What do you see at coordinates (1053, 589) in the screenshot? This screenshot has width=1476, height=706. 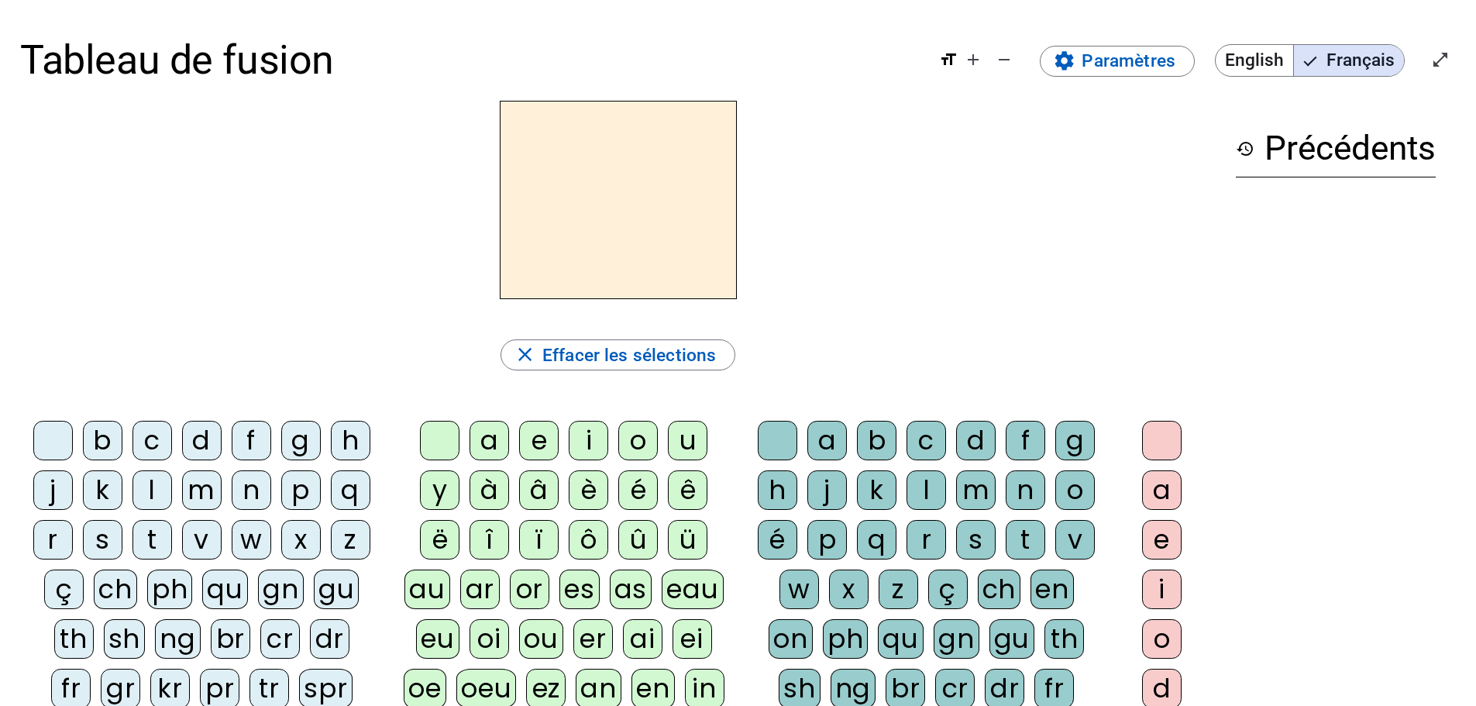 I see `div: en` at bounding box center [1053, 589].